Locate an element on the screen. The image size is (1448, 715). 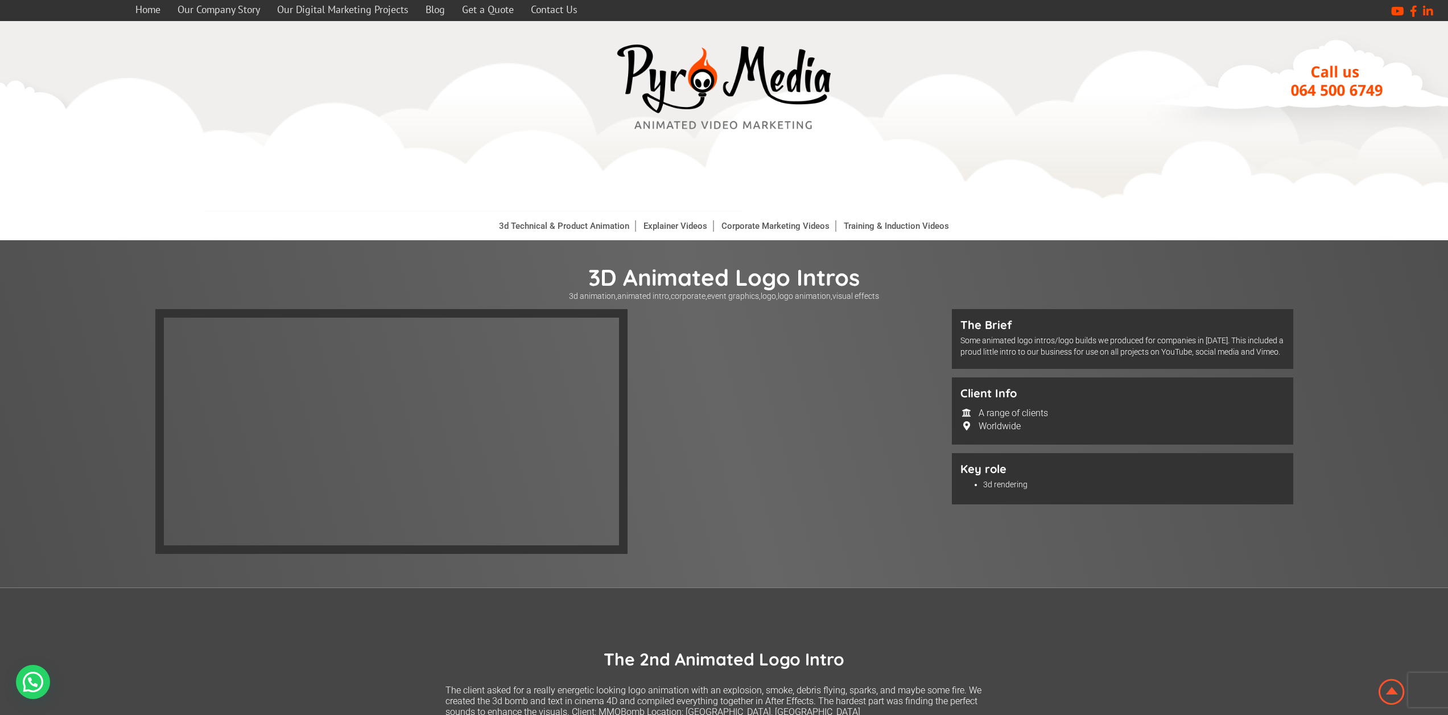
a: video marketing media company westville durban logo is located at coordinates (724, 88).